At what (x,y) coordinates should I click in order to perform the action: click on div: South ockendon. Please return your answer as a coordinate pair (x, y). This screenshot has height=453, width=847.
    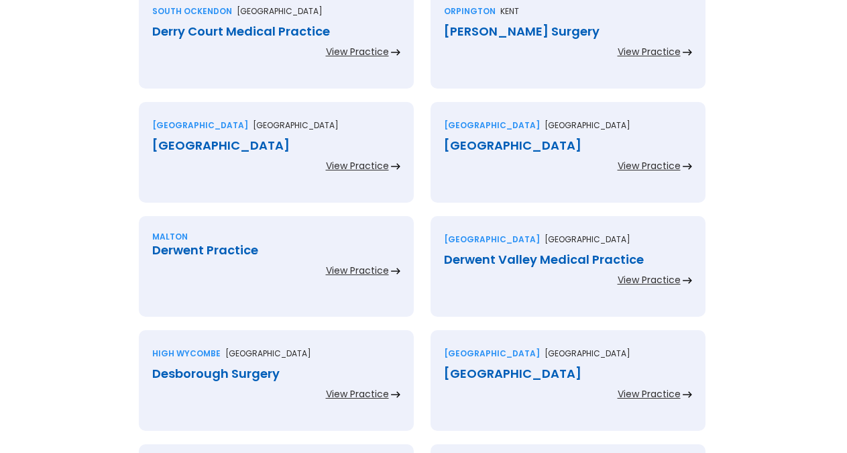
    Looking at the image, I should click on (192, 11).